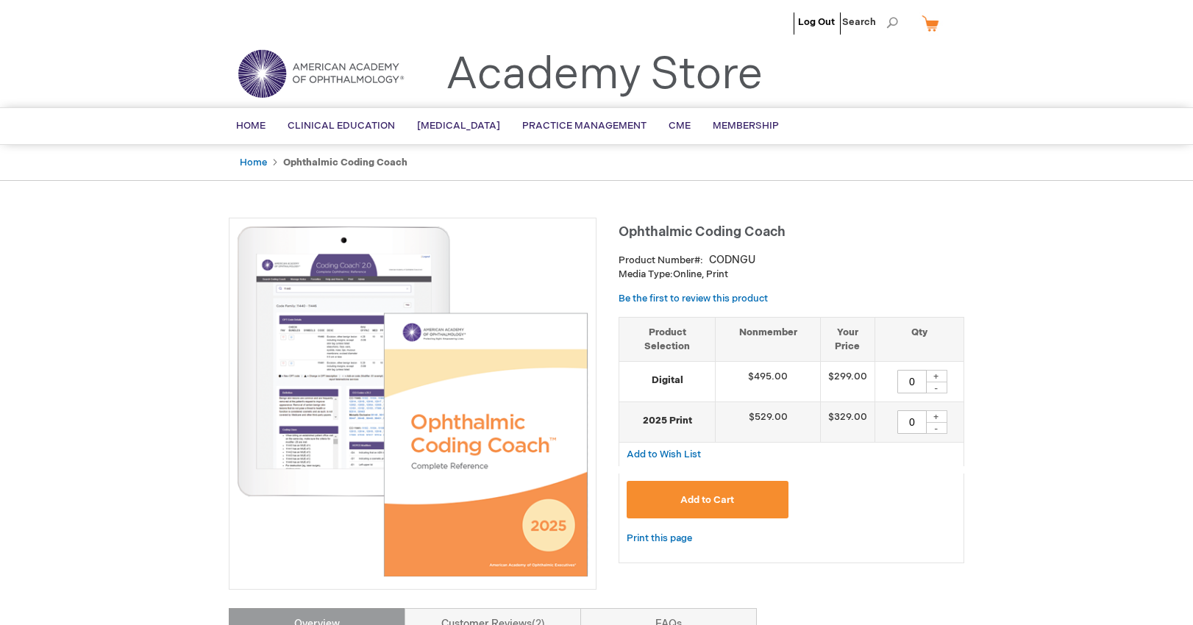  I want to click on img: Ophthalmic Coding Coach, so click(413, 402).